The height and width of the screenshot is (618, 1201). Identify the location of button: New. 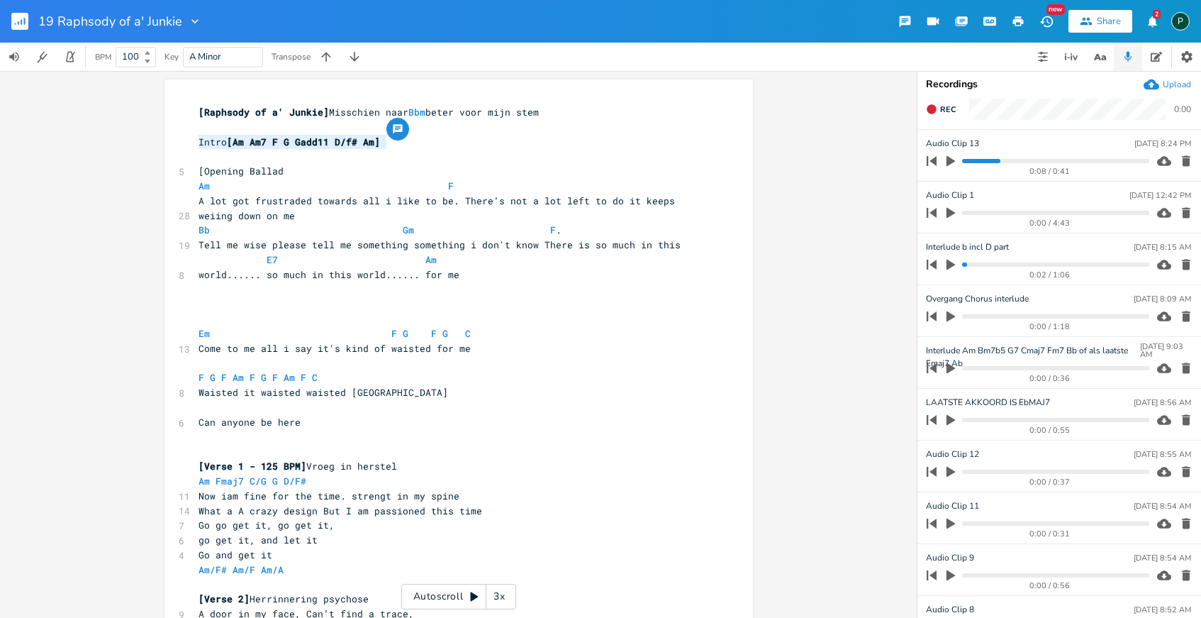
(1047, 21).